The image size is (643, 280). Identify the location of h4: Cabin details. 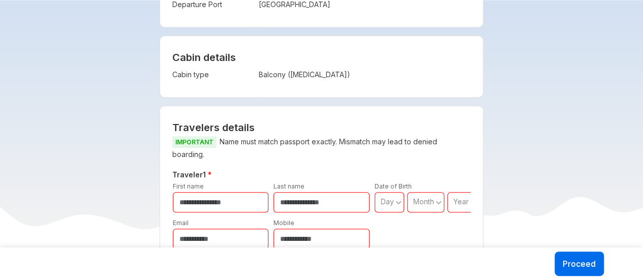
(322, 57).